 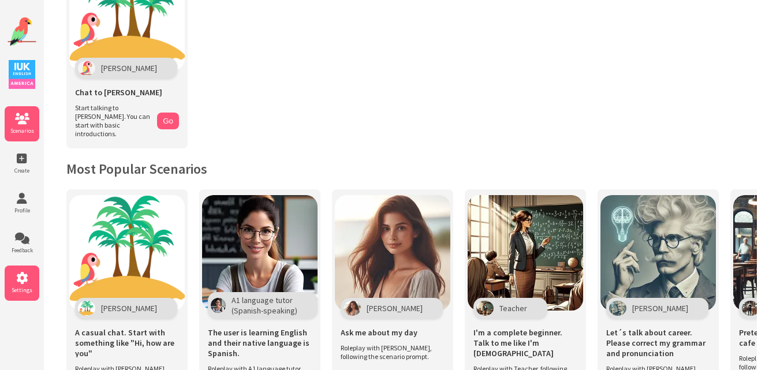 What do you see at coordinates (260, 343) in the screenshot?
I see `span: The user is learning English and their native language is Spanish.` at bounding box center [260, 343].